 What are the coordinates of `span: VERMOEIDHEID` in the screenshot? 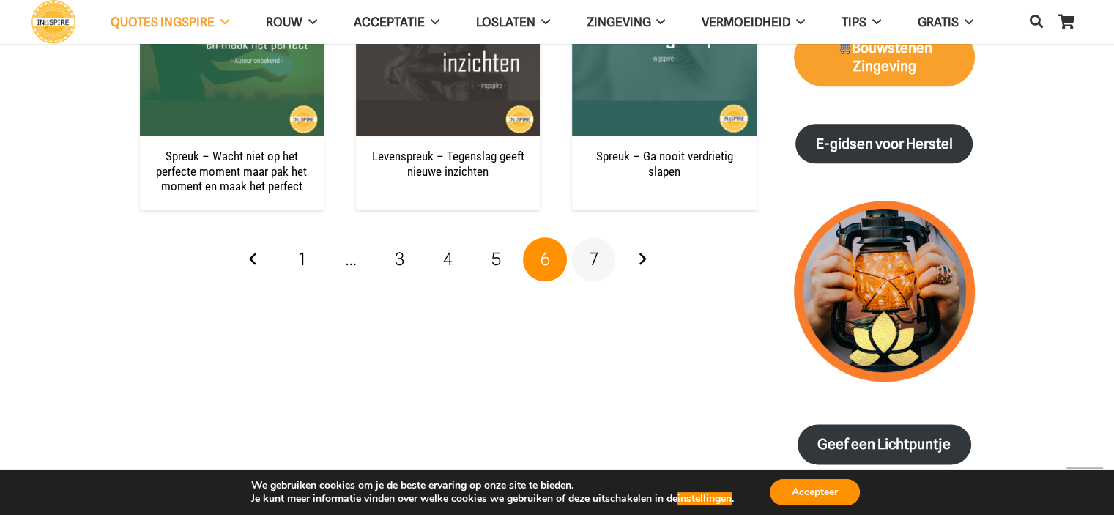 It's located at (746, 22).